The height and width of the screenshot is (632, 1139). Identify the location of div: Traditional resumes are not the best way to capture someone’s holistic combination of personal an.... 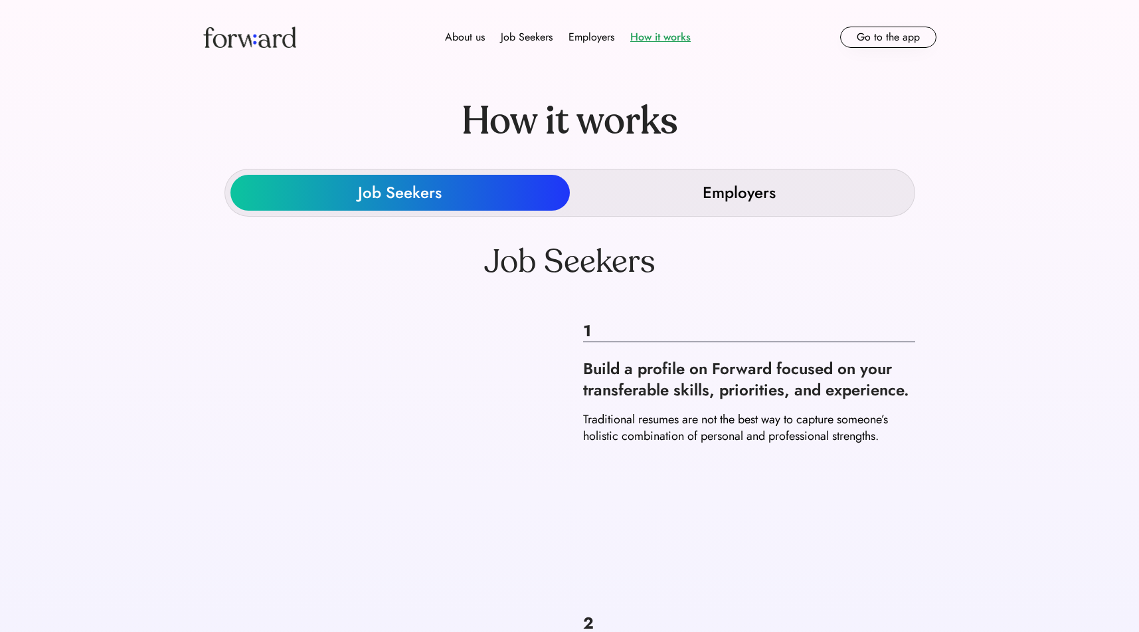
(749, 428).